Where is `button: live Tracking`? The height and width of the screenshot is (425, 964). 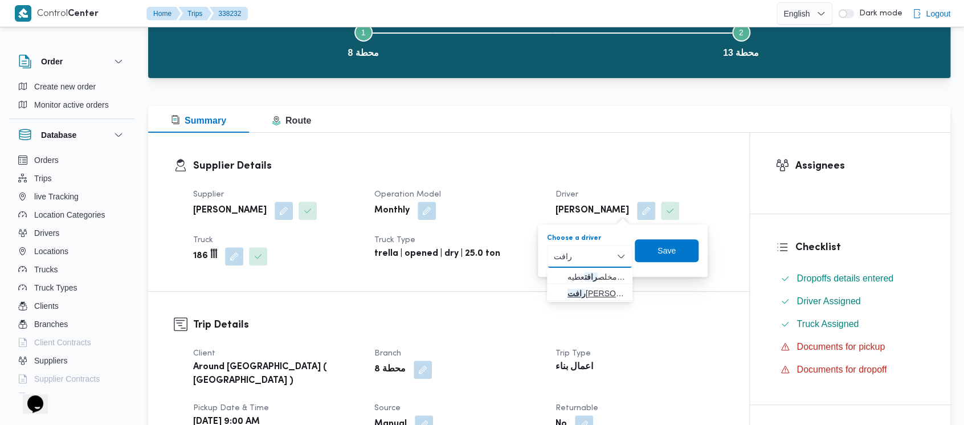
button: live Tracking is located at coordinates (72, 196).